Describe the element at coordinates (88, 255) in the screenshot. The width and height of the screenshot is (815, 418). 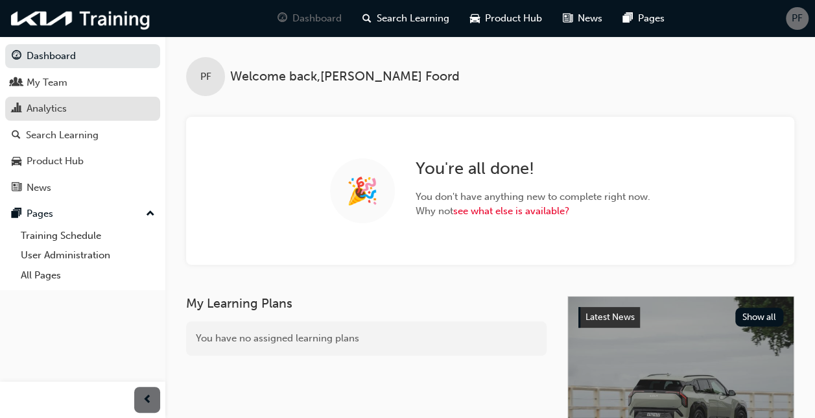
I see `a: User Administration` at that location.